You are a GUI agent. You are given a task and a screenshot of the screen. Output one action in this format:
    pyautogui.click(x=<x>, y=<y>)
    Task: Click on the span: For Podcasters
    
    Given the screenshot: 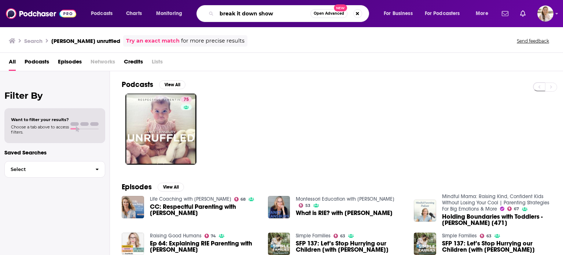 What is the action you would take?
    pyautogui.click(x=443, y=14)
    